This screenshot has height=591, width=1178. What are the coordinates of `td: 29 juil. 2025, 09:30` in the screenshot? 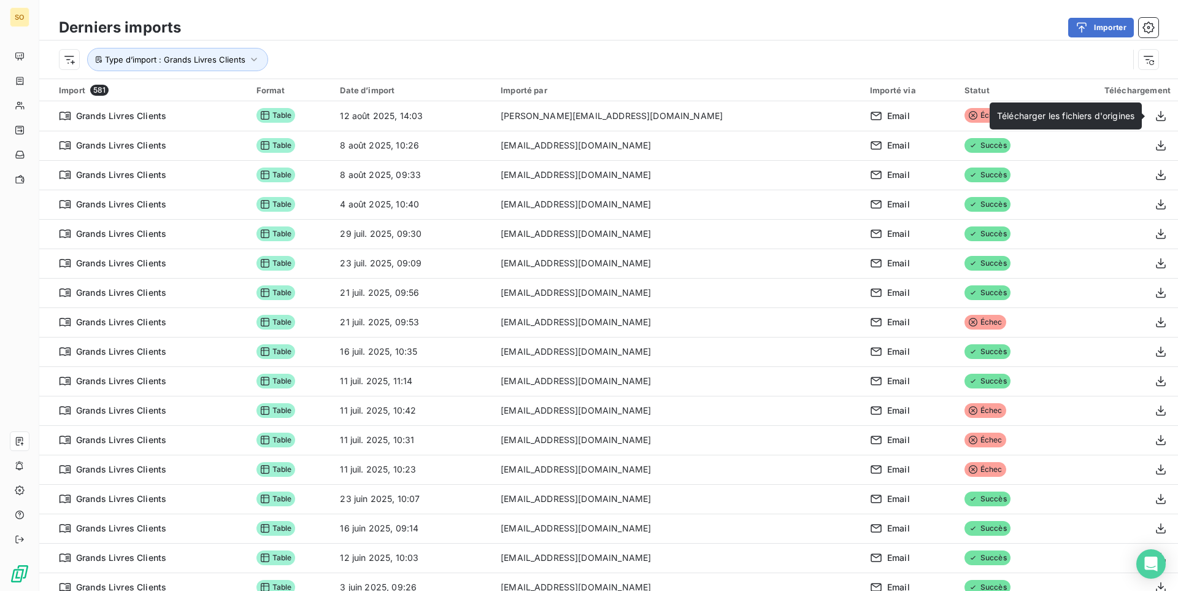 It's located at (413, 234).